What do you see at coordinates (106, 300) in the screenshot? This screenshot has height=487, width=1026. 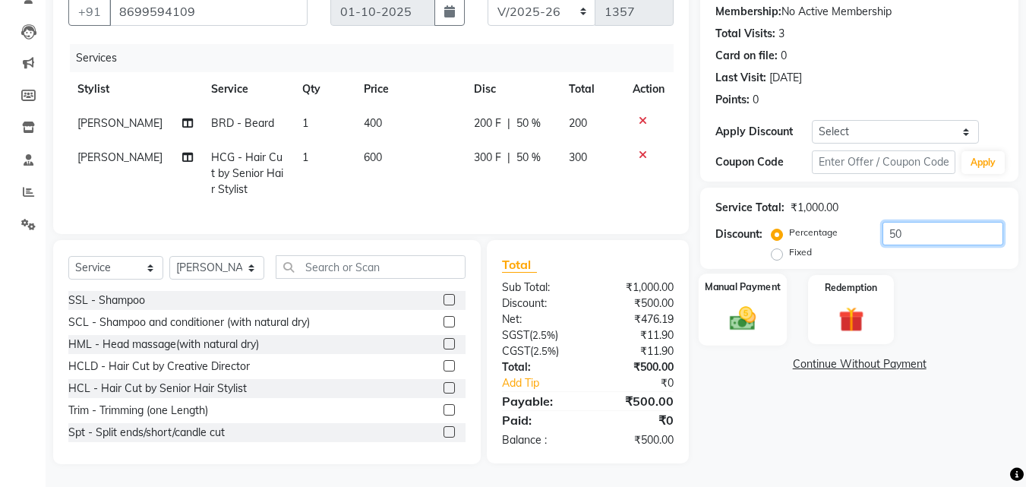 I see `div: SSL - Shampoo` at bounding box center [106, 300].